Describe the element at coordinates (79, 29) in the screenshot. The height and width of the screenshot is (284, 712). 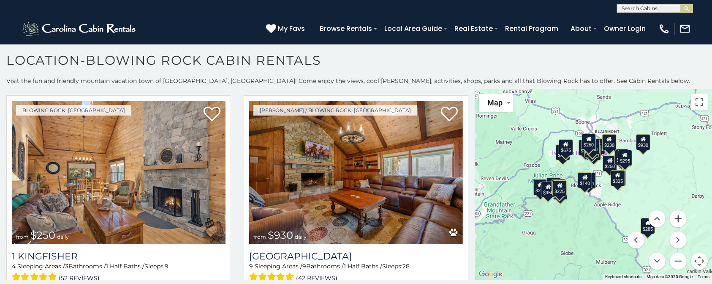
I see `img: White-1-2.png` at that location.